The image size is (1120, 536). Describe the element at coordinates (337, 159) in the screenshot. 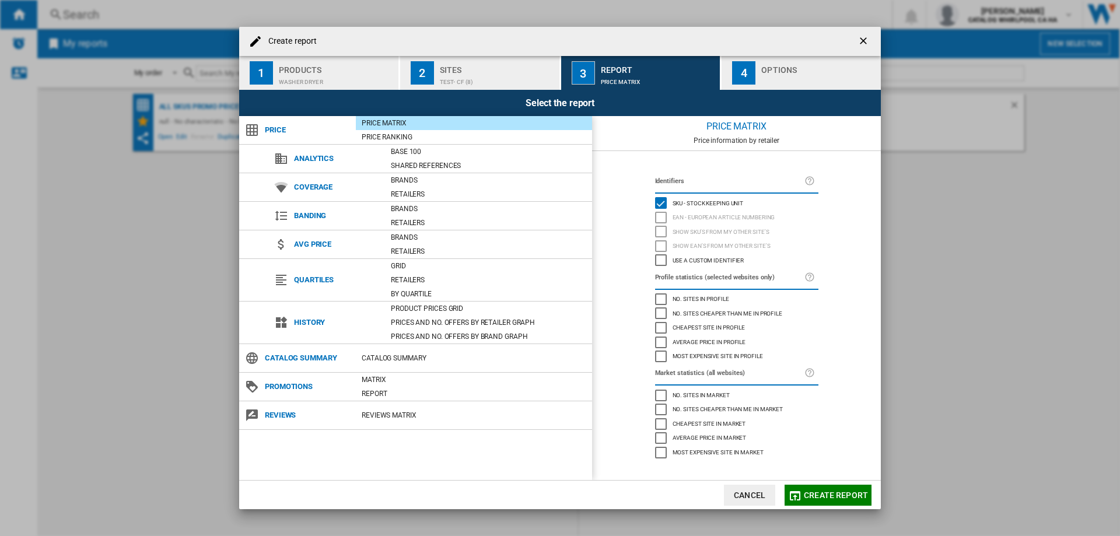

I see `span: Analytics` at that location.